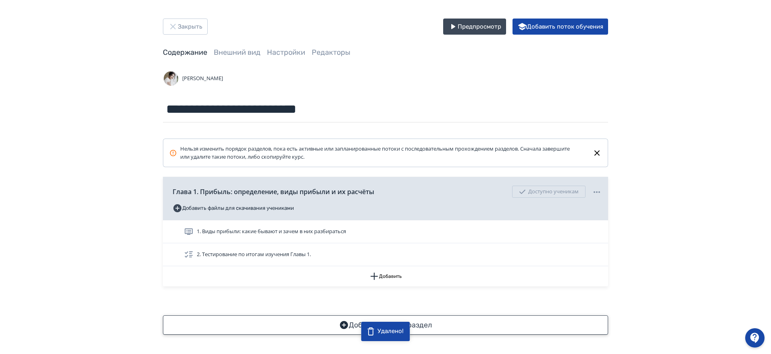  Describe the element at coordinates (185, 27) in the screenshot. I see `button: Закрыть` at that location.